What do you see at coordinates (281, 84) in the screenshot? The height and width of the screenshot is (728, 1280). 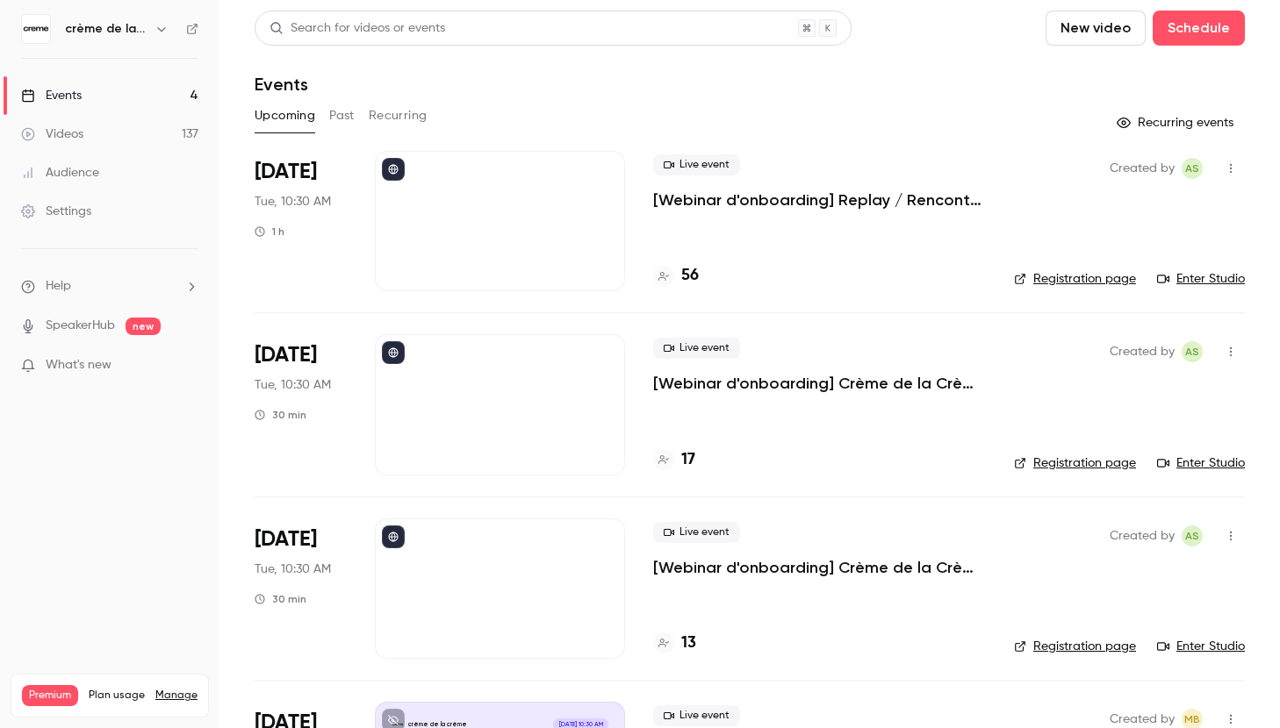 I see `h1: Events` at bounding box center [281, 84].